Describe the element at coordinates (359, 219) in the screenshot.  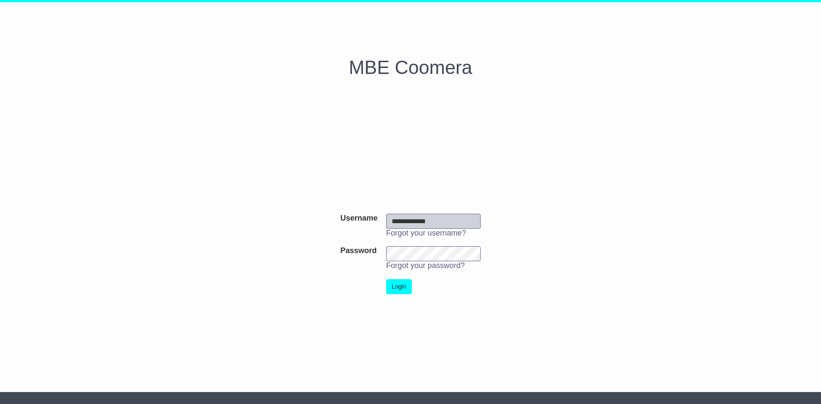
I see `label: Username` at that location.